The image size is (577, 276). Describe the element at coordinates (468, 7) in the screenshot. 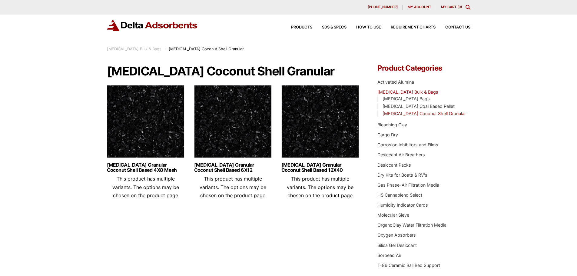

I see `div: Toggle Modal Content` at that location.